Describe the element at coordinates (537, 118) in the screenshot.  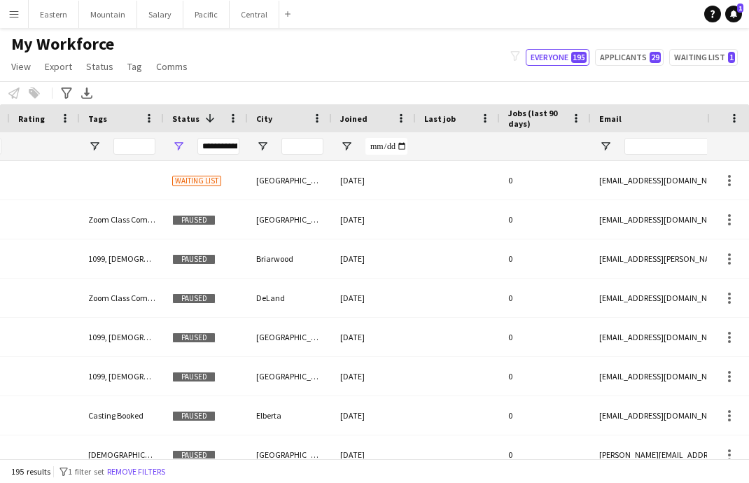
I see `span: Jobs (last 90 days)` at that location.